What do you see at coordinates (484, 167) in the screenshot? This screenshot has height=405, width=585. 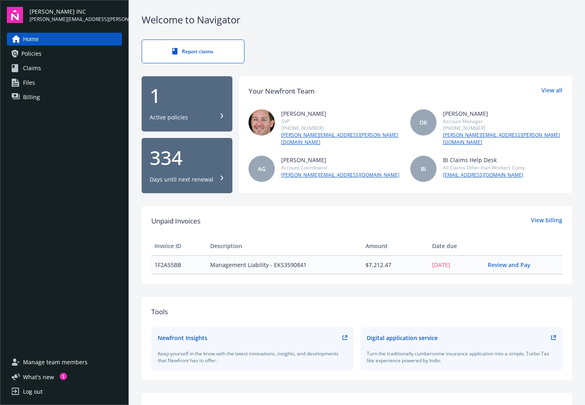 I see `div: All Claims Other than Workers Comp` at bounding box center [484, 167].